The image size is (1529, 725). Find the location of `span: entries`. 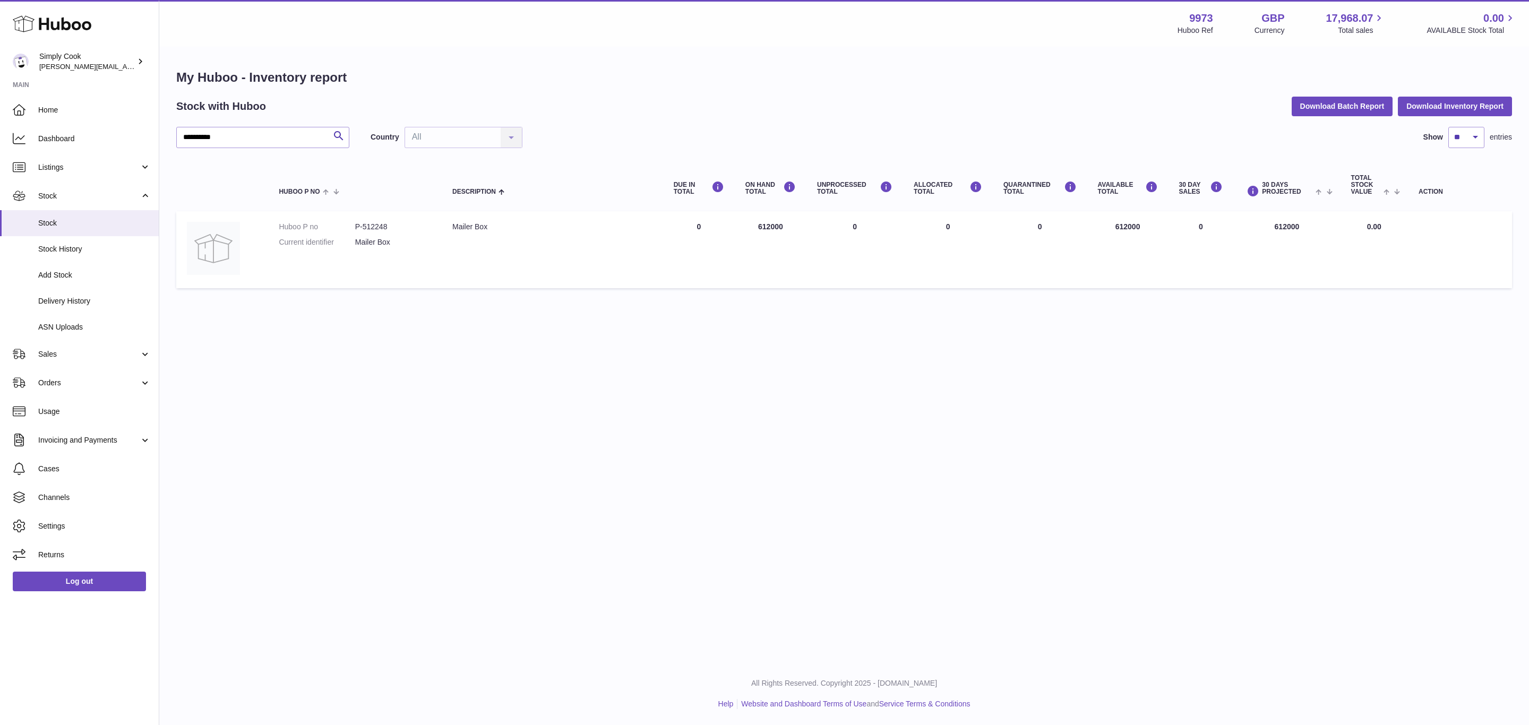

span: entries is located at coordinates (1501, 137).